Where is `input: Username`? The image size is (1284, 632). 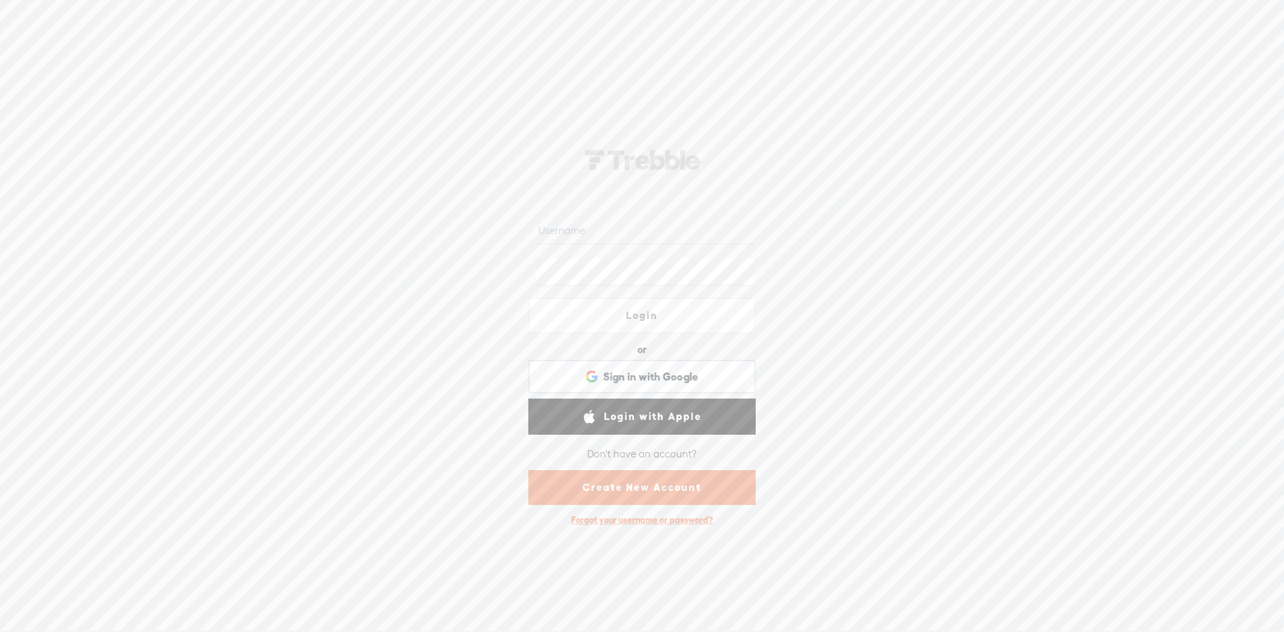
input: Username is located at coordinates (644, 231).